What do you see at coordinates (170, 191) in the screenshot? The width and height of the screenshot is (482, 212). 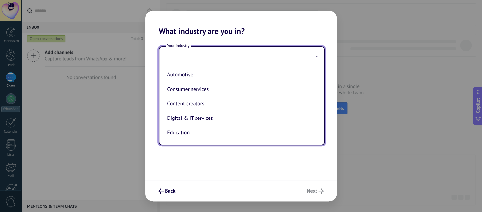 I see `span: Back` at bounding box center [170, 191].